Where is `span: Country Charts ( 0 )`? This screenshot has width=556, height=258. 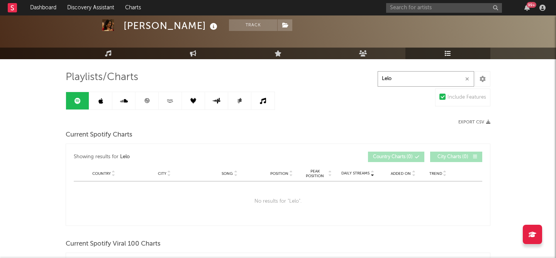 span: Country Charts ( 0 ) is located at coordinates (393, 157).